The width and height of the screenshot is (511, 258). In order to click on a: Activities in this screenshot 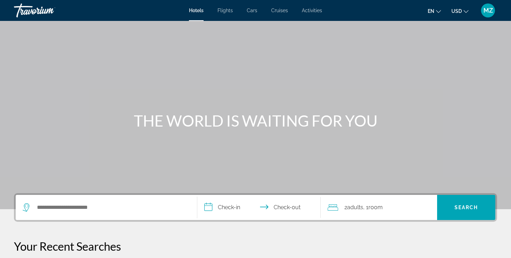, I will do `click(312, 10)`.